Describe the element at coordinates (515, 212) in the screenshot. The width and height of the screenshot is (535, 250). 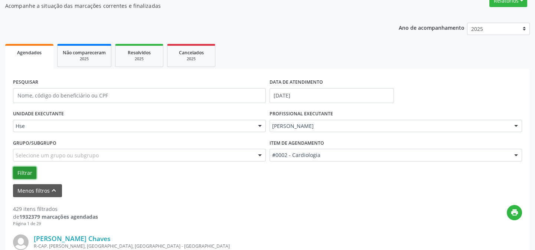
I see `i: print` at that location.